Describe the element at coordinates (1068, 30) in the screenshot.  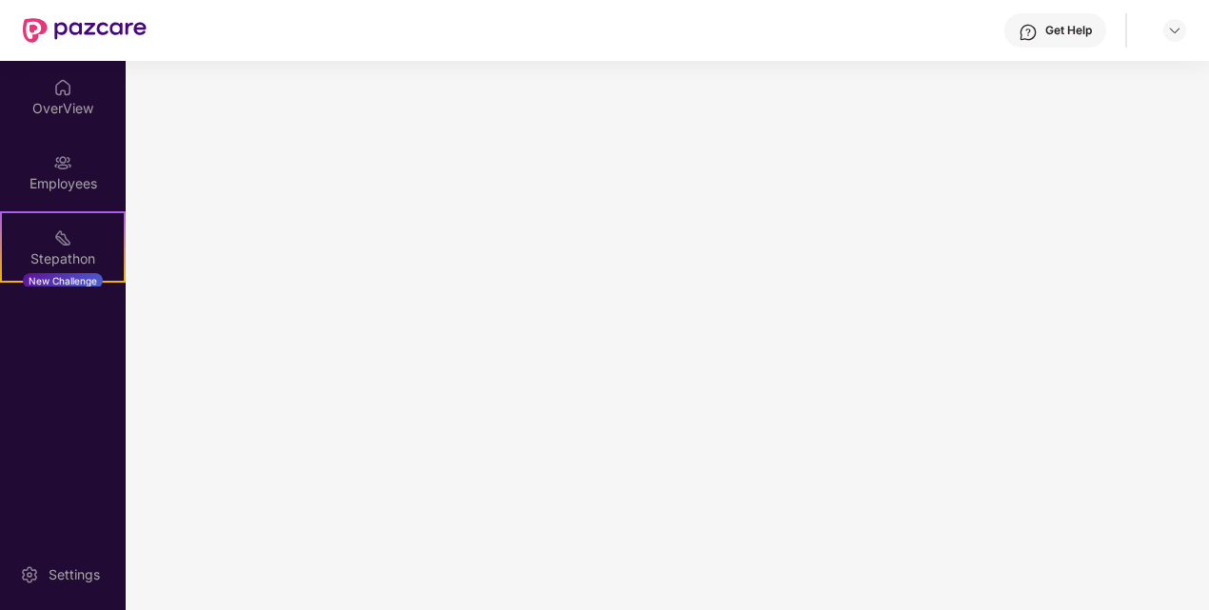
I see `div: Get Help` at that location.